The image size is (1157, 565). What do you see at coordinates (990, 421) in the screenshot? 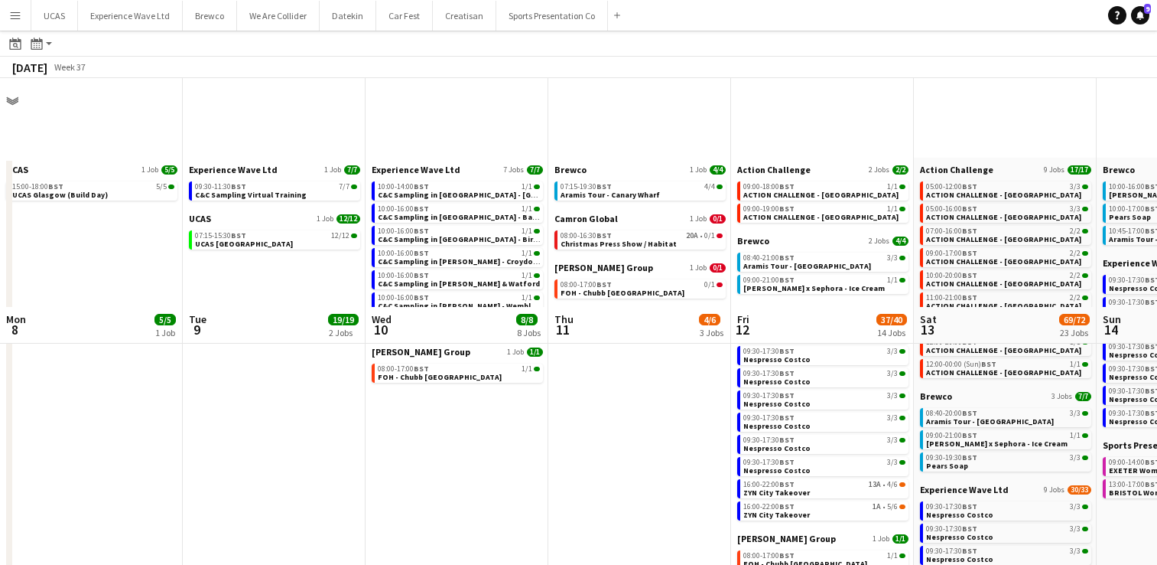
I see `span: Aramis Tour - Leicester` at bounding box center [990, 421].